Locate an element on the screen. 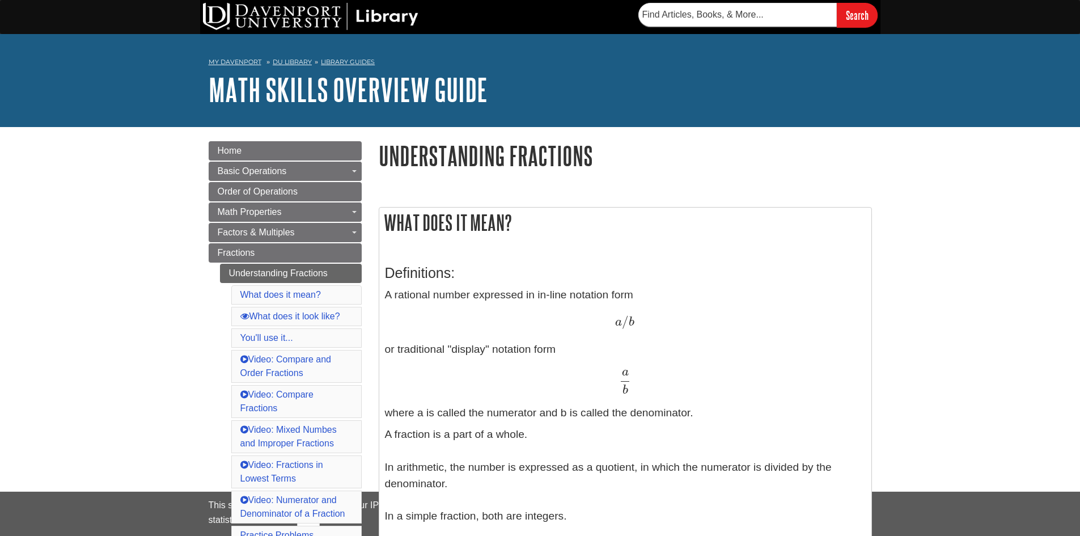  a: Math Properties is located at coordinates (285, 212).